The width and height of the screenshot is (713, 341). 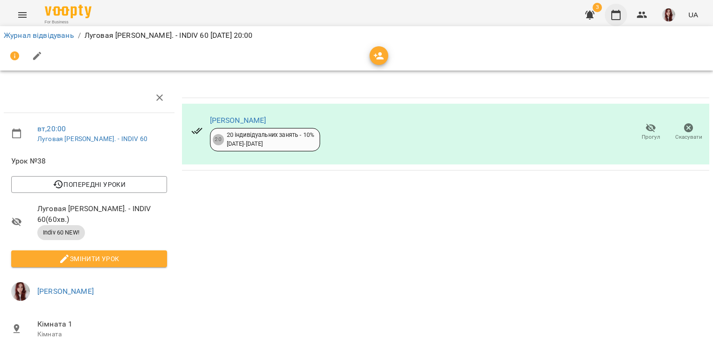 I want to click on button: Menu, so click(x=22, y=15).